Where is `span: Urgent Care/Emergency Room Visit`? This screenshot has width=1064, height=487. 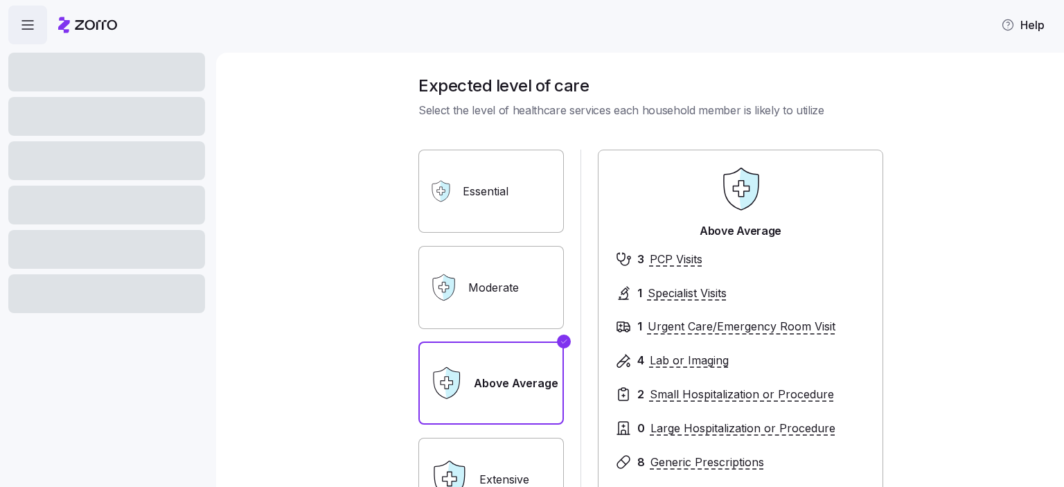 span: Urgent Care/Emergency Room Visit is located at coordinates (741, 326).